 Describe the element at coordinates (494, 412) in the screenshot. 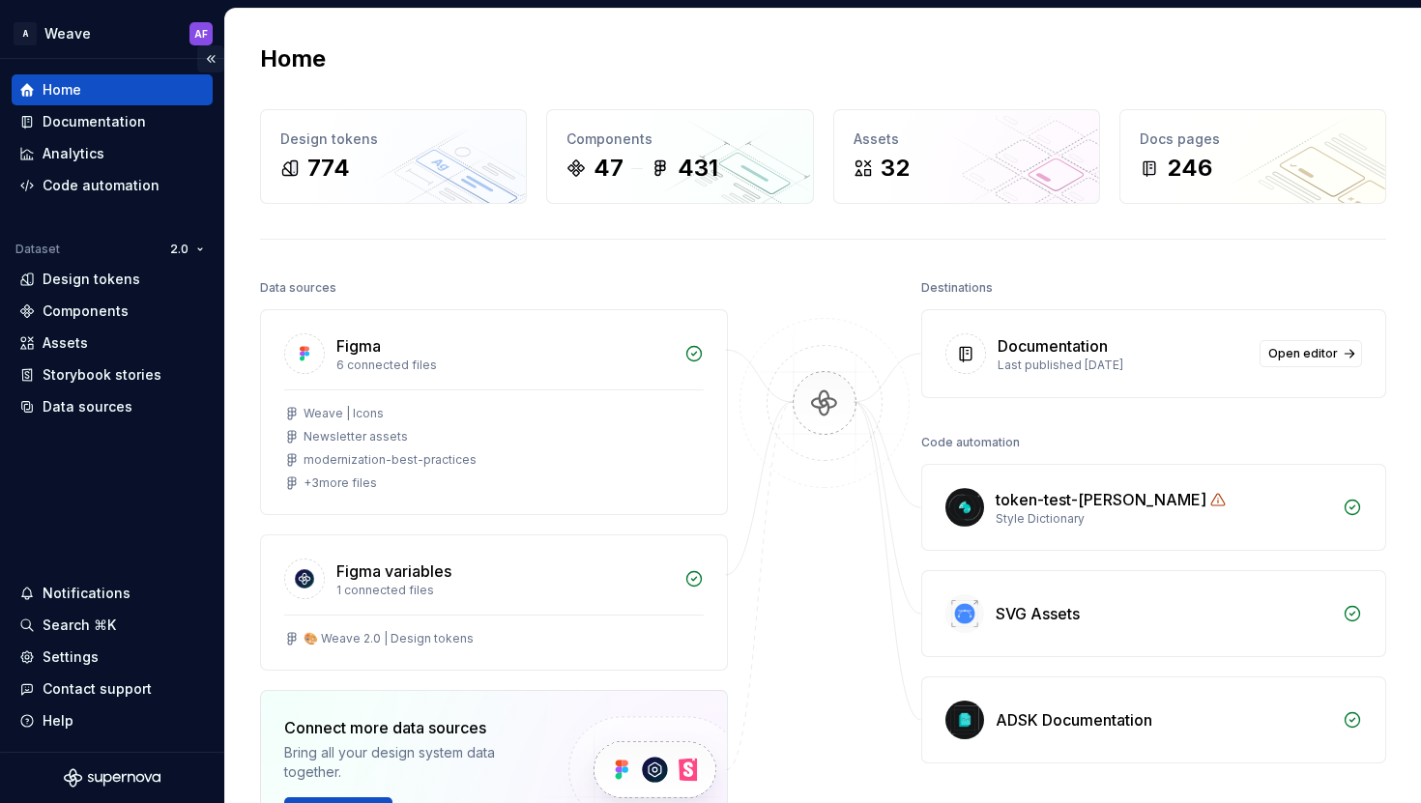

I see `a: Figma6 connected filesWeave | IconsNewsletter assetsmodernization-best-practices+3more files` at that location.